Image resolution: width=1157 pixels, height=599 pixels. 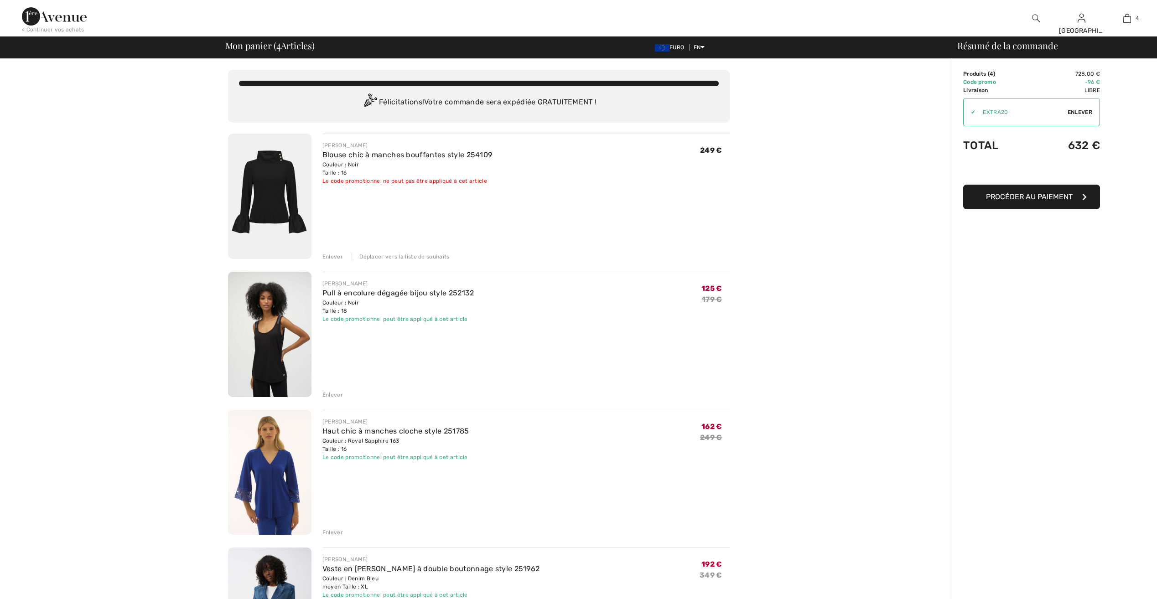 I want to click on img: Rechercher sur le site Web, so click(x=1036, y=18).